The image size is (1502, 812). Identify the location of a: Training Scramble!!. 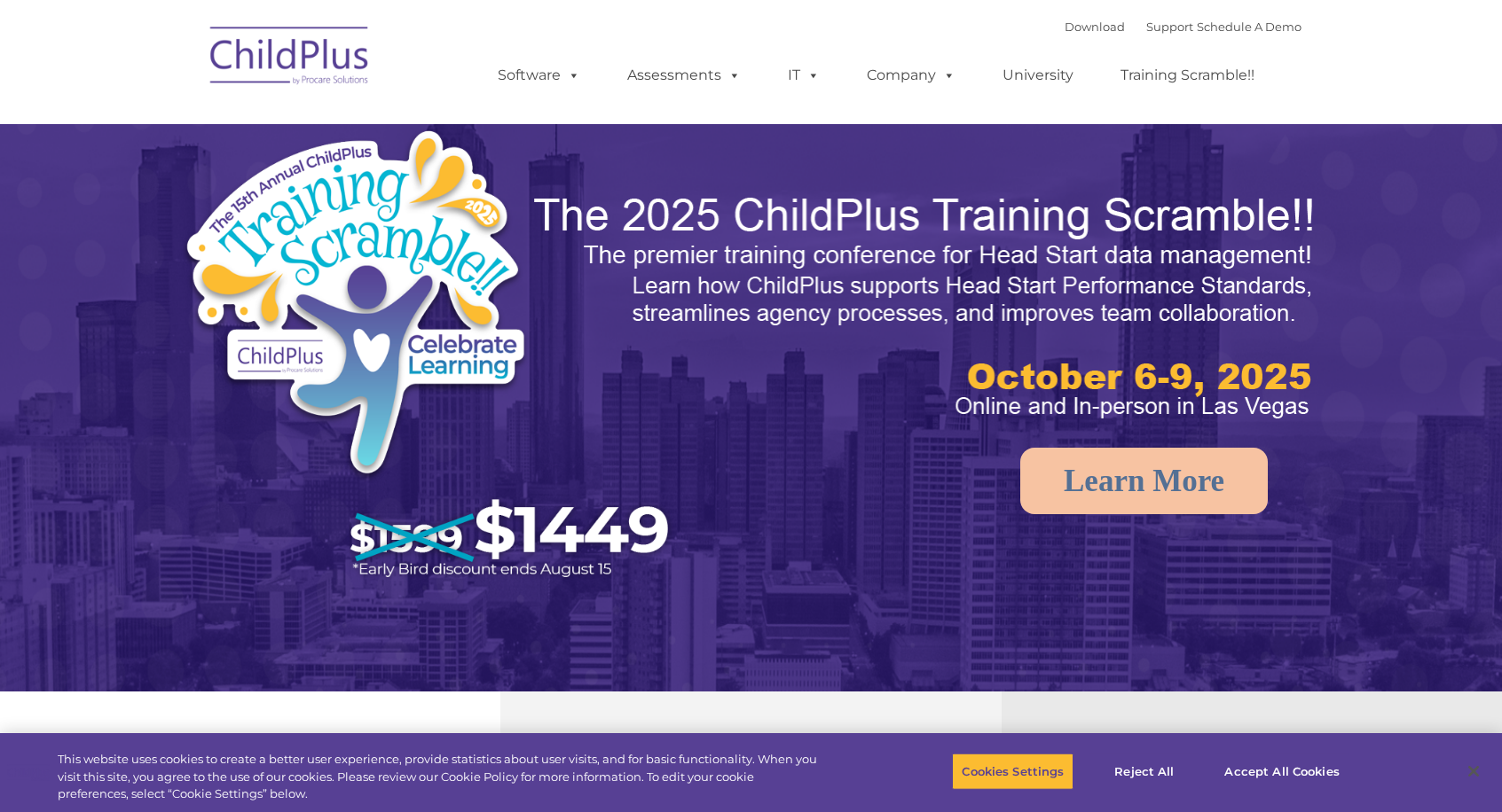
(1187, 76).